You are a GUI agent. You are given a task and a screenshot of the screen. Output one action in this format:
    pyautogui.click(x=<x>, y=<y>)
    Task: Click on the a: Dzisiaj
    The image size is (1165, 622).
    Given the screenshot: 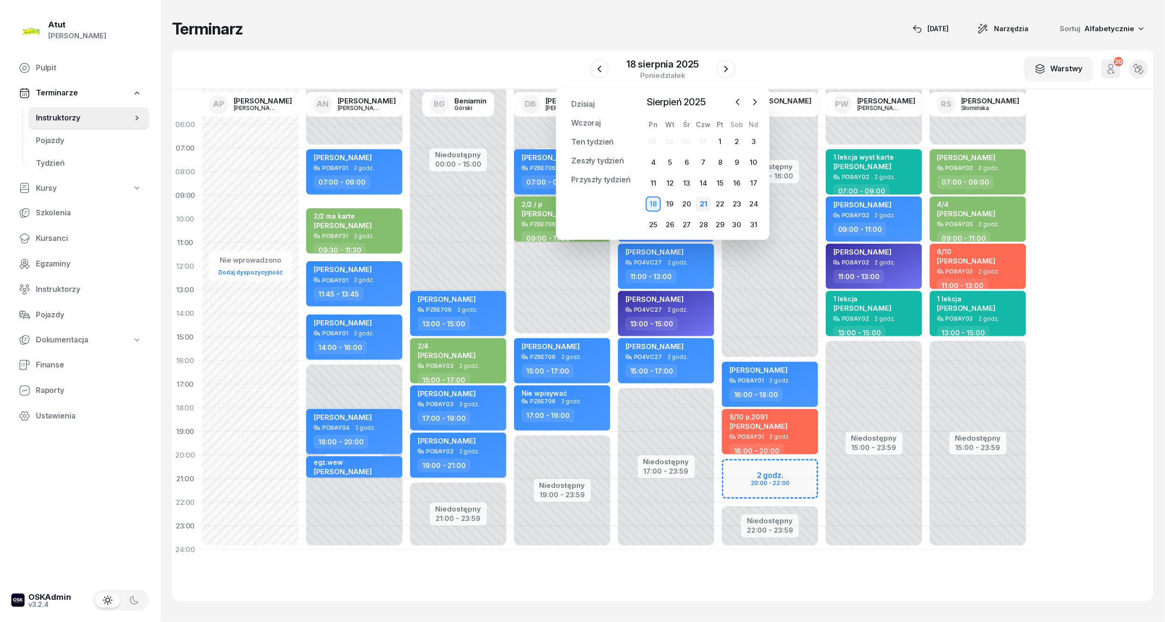 What is the action you would take?
    pyautogui.click(x=583, y=104)
    